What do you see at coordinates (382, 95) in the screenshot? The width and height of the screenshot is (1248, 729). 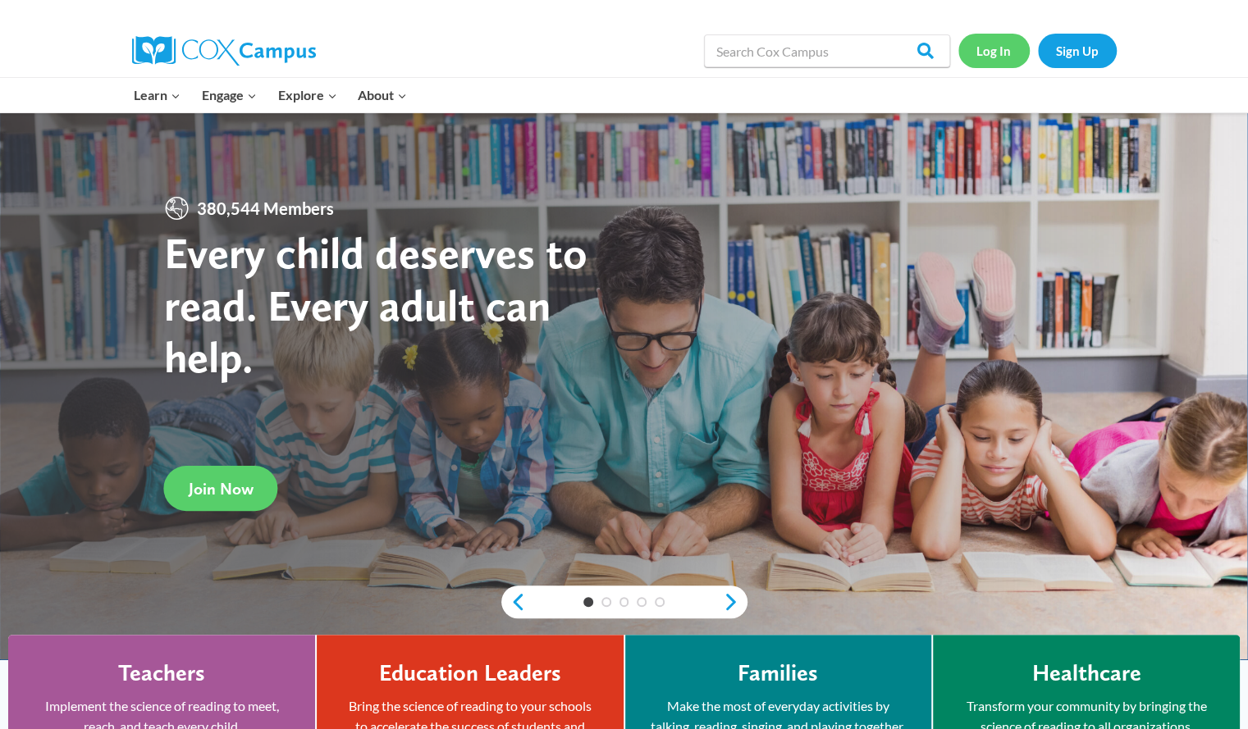 I see `button: Child menu of About` at bounding box center [382, 95].